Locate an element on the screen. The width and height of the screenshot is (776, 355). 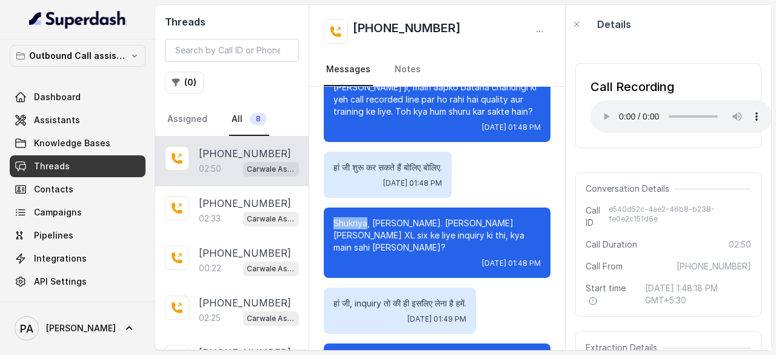
button: Outbound Call assistant is located at coordinates (78, 56).